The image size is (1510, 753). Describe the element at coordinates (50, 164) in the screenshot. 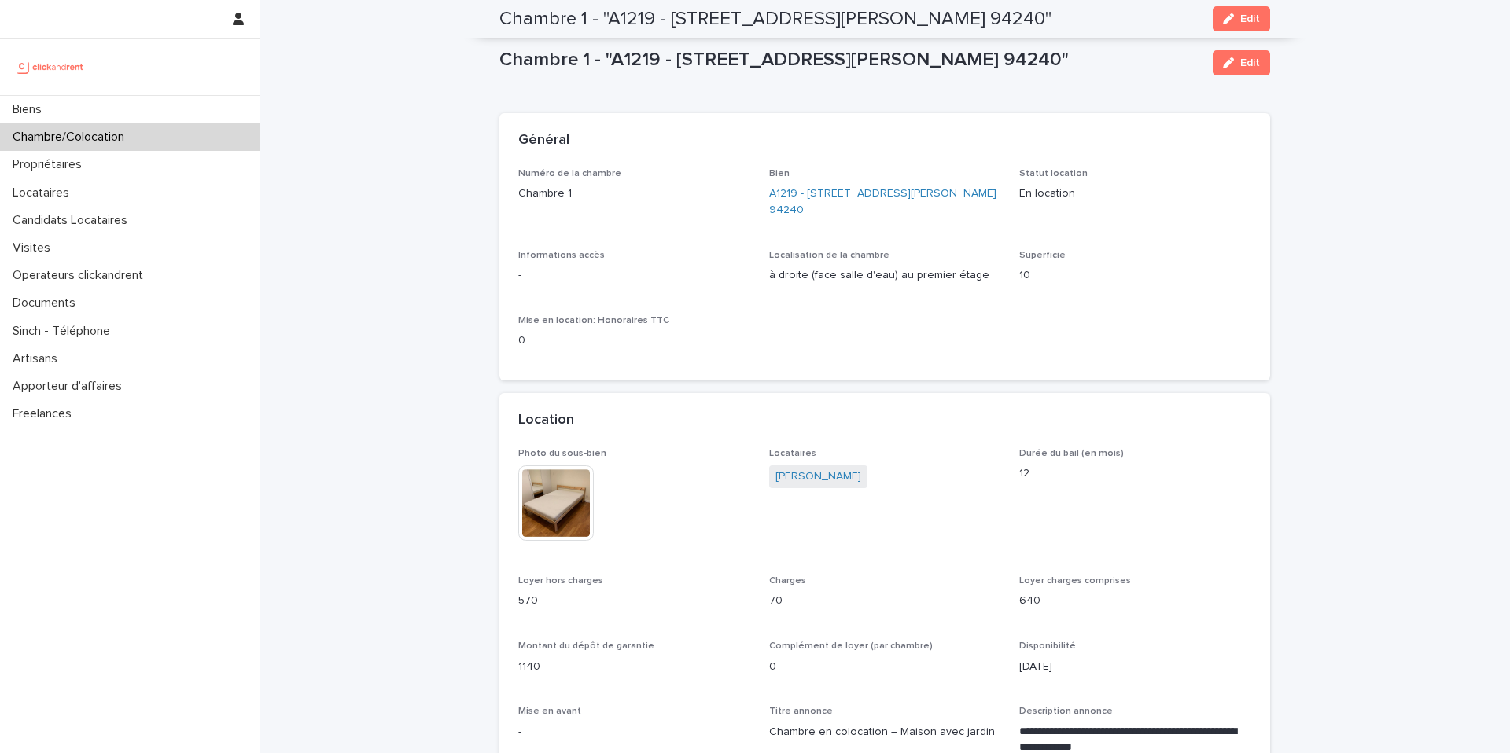

I see `p: Propriétaires` at that location.